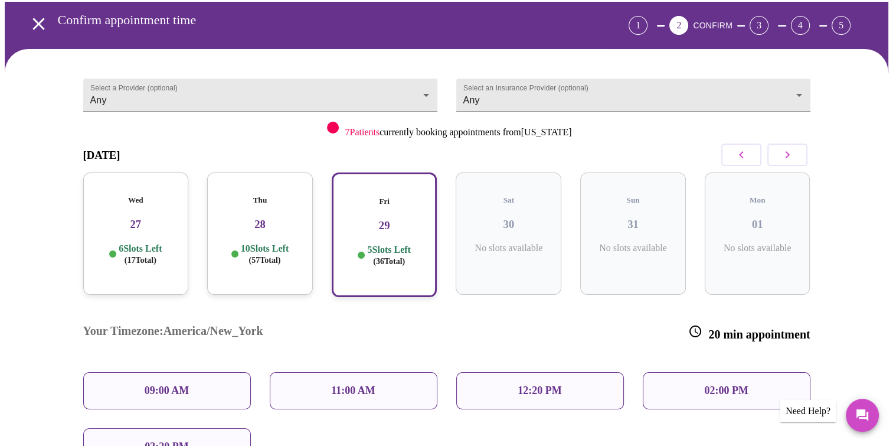  Describe the element at coordinates (38, 24) in the screenshot. I see `button: open drawer` at that location.